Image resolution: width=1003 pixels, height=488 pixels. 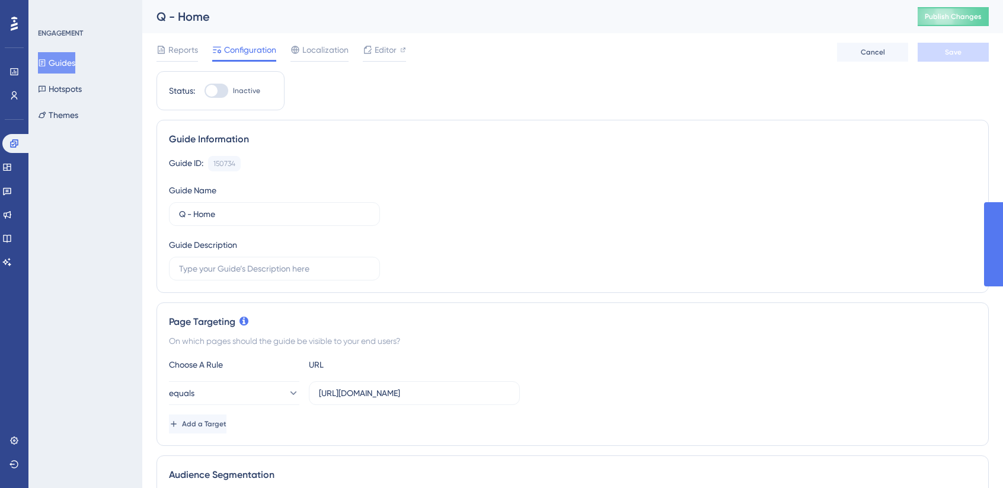 I want to click on button: Cancel, so click(x=872, y=52).